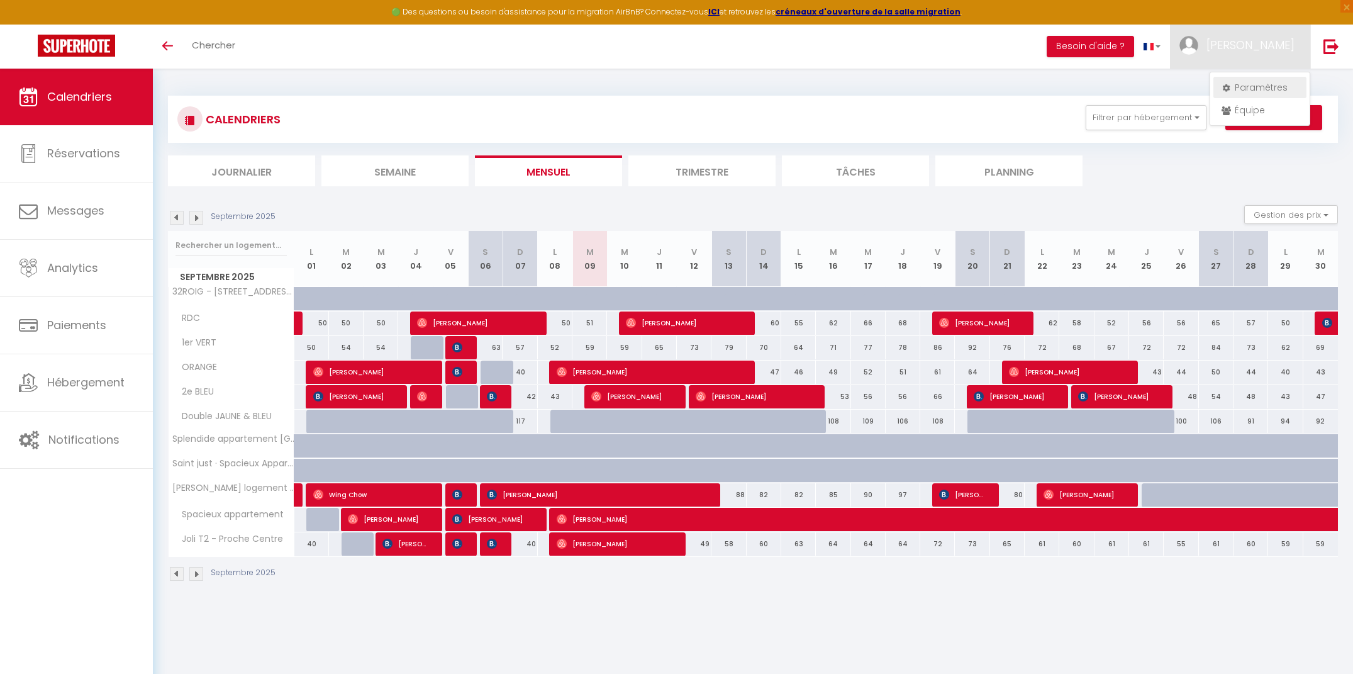 Image resolution: width=1353 pixels, height=674 pixels. What do you see at coordinates (833, 494) in the screenshot?
I see `div: 85` at bounding box center [833, 494].